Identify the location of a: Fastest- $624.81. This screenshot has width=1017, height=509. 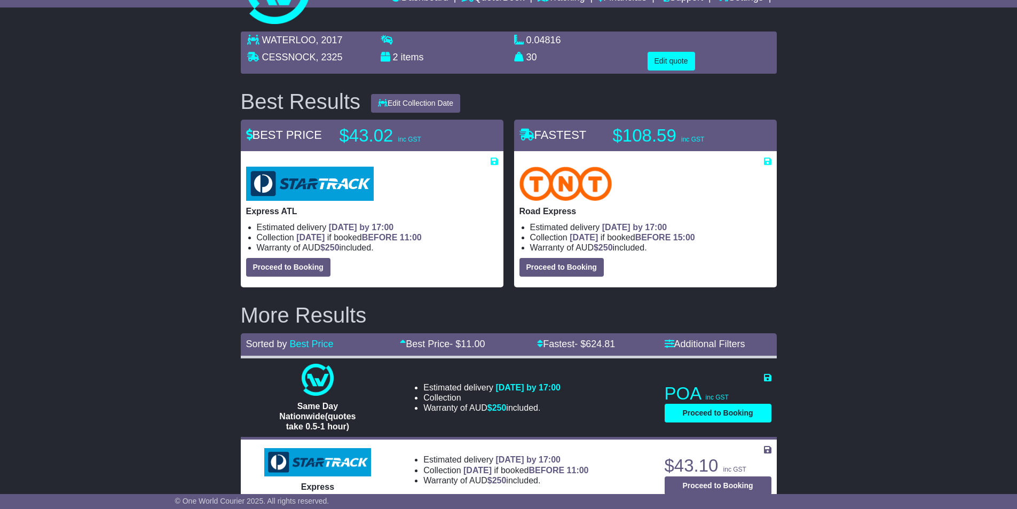
(576, 344).